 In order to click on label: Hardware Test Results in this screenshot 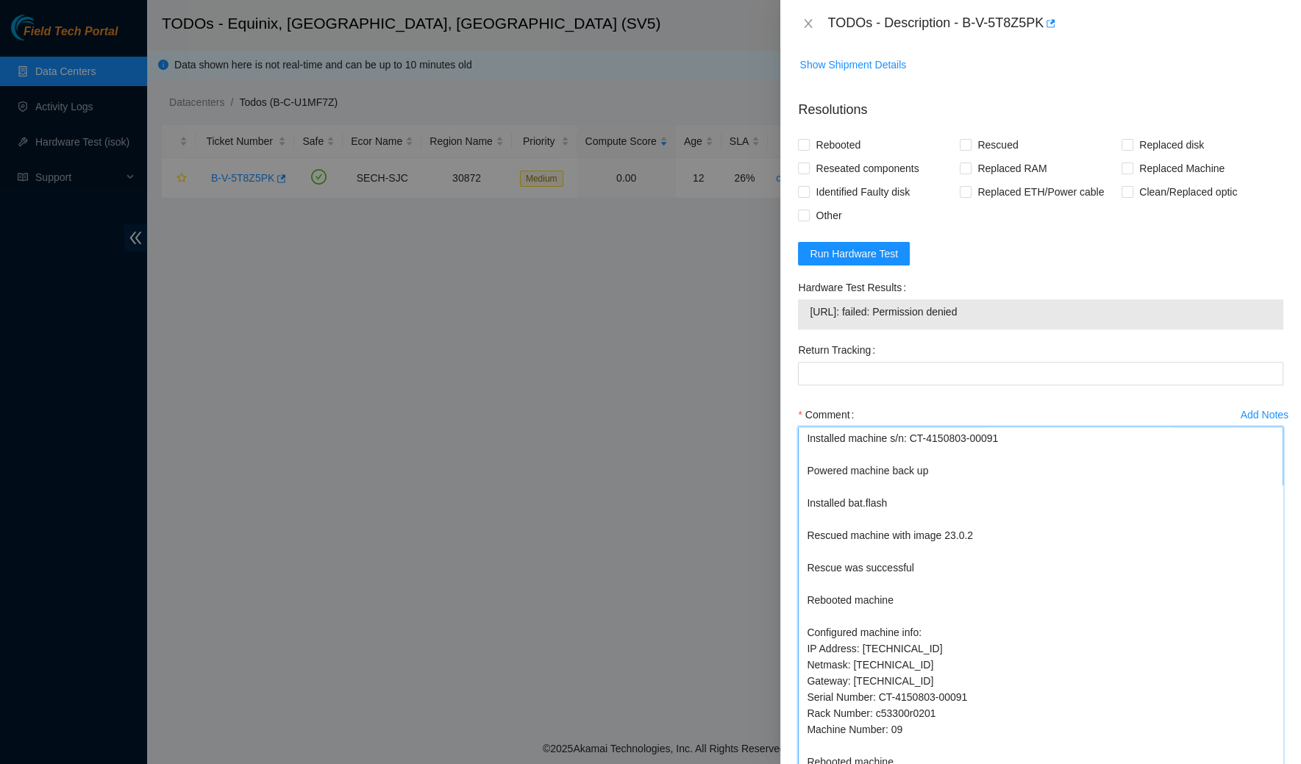, I will do `click(855, 288)`.